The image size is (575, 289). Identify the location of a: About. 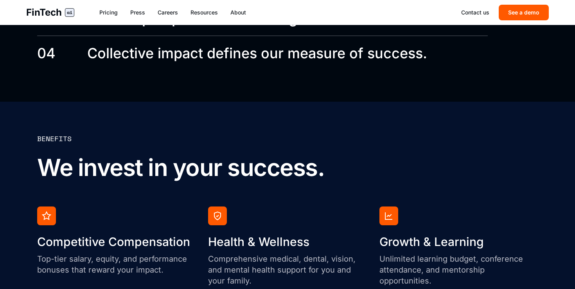
(238, 13).